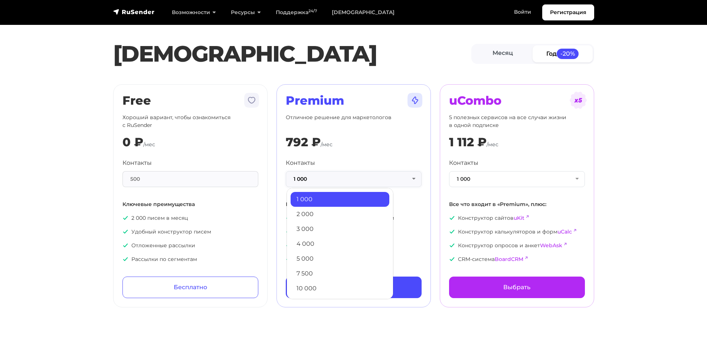 This screenshot has height=346, width=707. I want to click on p: 5 полезных сервисов на все случаи жизни в одной подписке, so click(517, 121).